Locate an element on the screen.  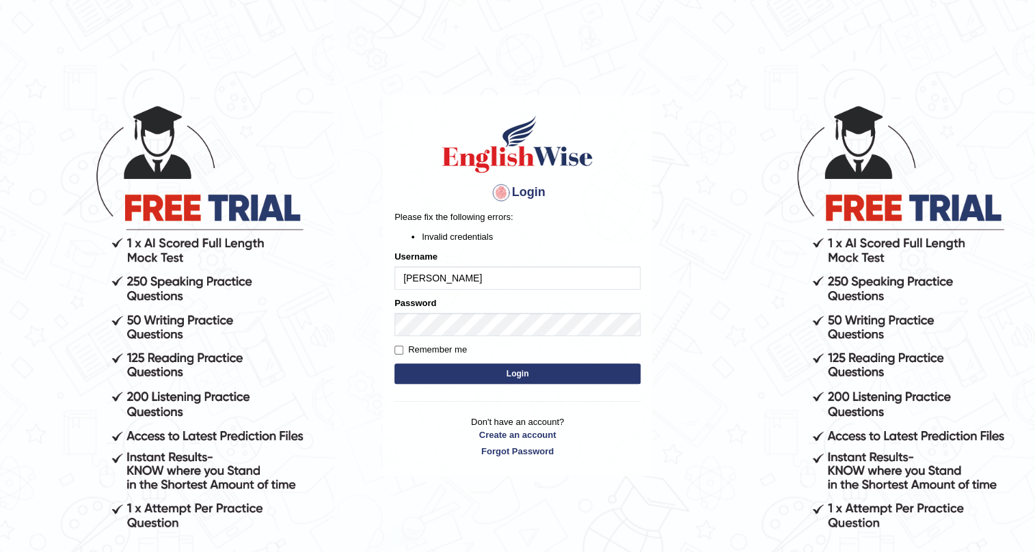
label: Username is located at coordinates (416, 256).